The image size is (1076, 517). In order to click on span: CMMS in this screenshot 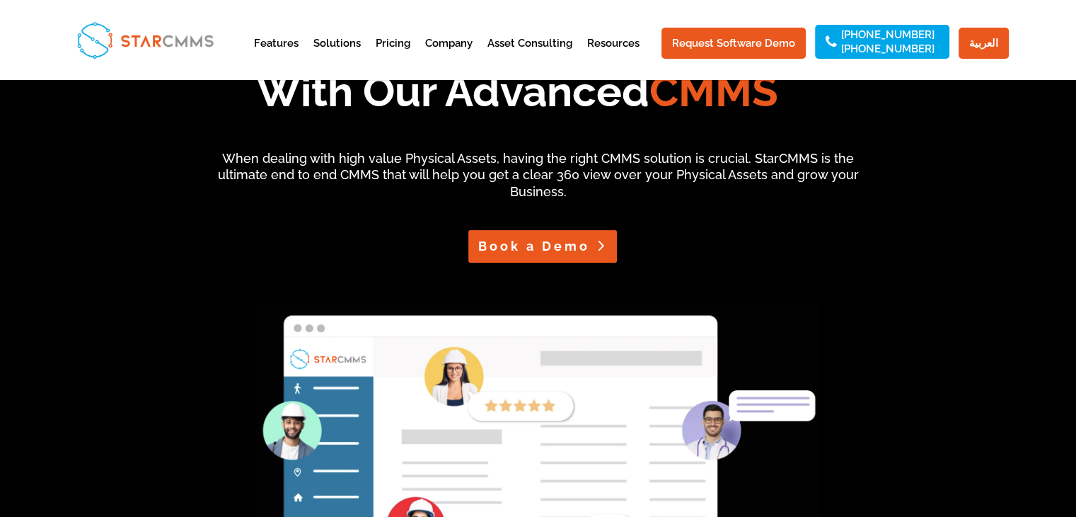, I will do `click(714, 91)`.